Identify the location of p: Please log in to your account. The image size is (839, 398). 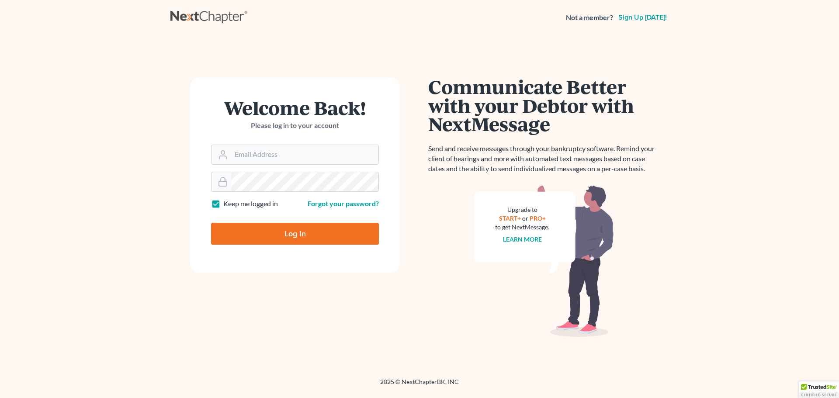
(295, 125).